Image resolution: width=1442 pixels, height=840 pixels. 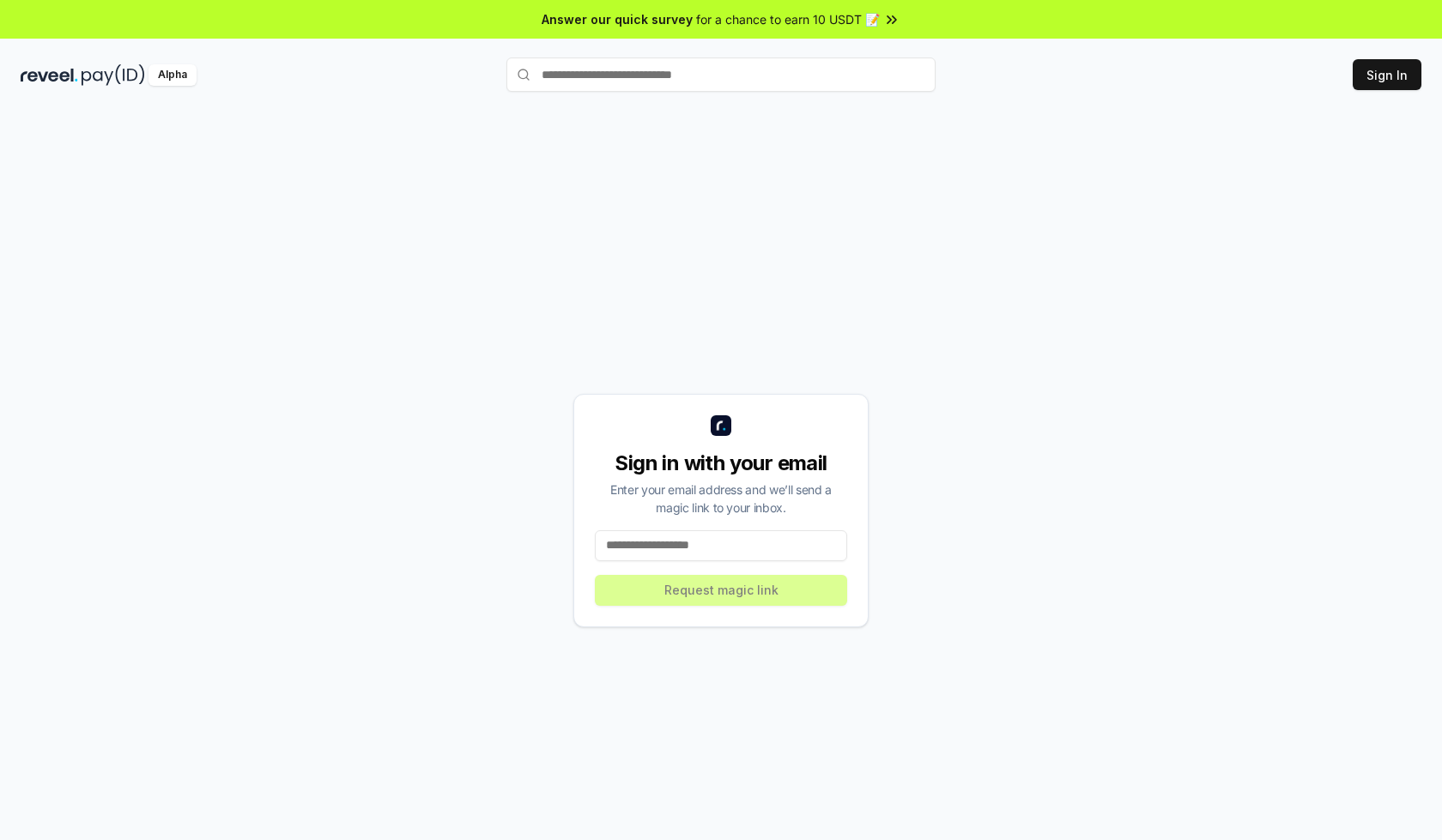 What do you see at coordinates (721, 499) in the screenshot?
I see `div: Enter your email address and we’ll send a magic link to your inbox.` at bounding box center [721, 499].